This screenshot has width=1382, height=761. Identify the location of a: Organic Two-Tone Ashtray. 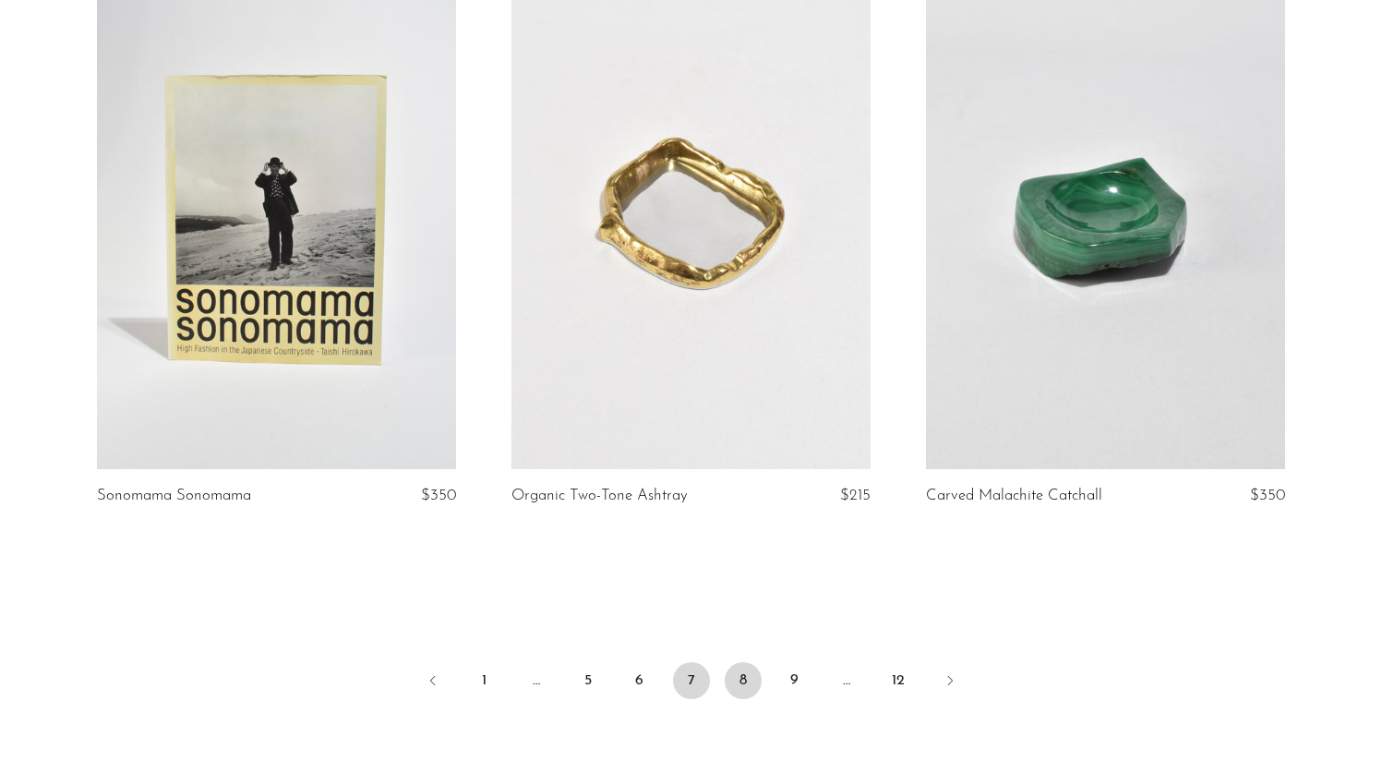
(599, 496).